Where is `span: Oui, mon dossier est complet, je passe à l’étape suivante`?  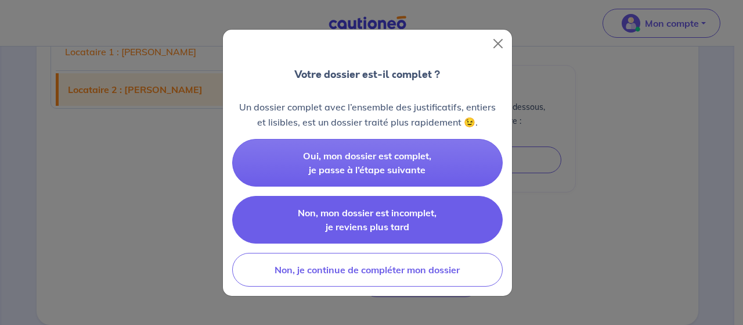
span: Oui, mon dossier est complet, je passe à l’étape suivante is located at coordinates (367, 163).